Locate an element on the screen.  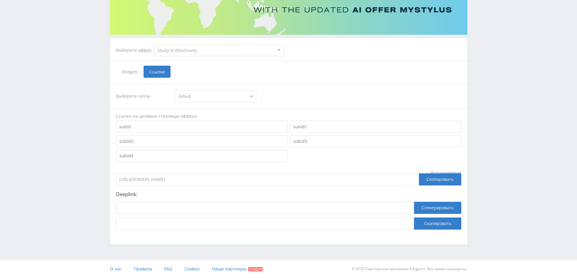
span: FAQ is located at coordinates (168, 269).